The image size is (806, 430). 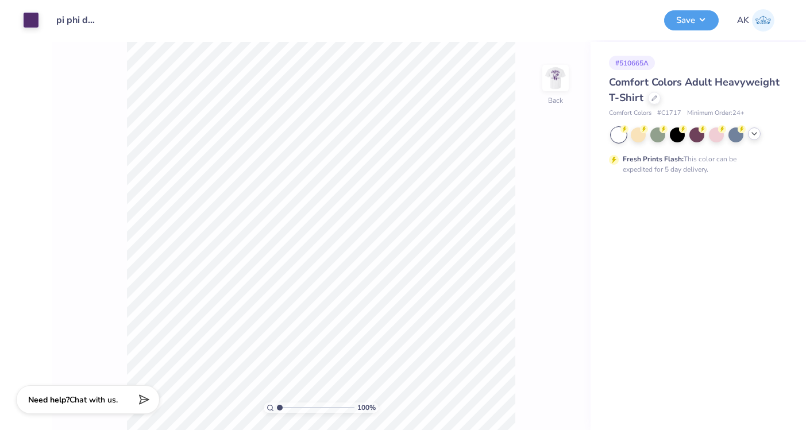 What do you see at coordinates (691, 20) in the screenshot?
I see `button: Save` at bounding box center [691, 20].